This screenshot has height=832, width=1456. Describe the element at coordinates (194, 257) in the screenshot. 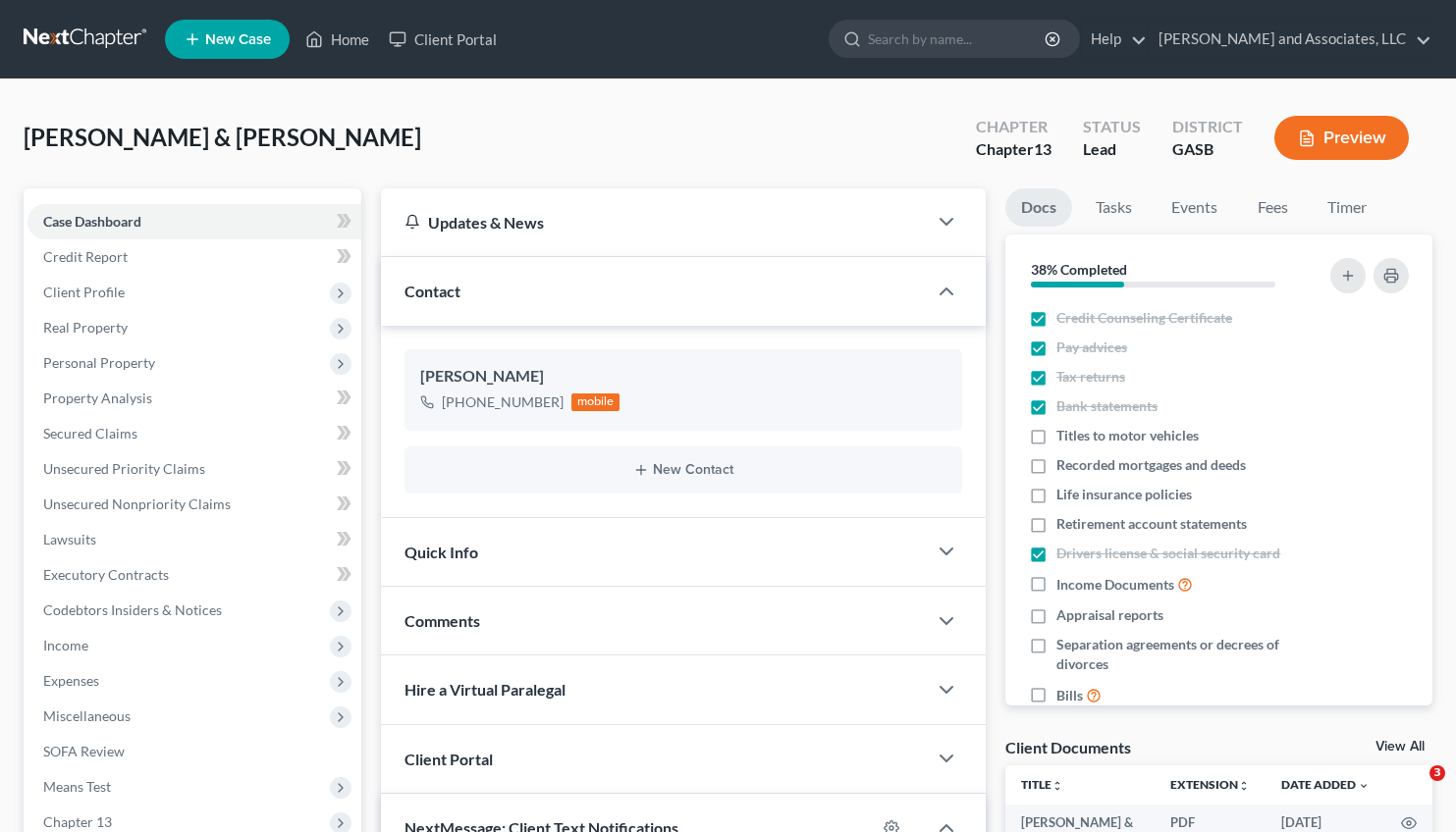

I see `a: Credit Report` at that location.